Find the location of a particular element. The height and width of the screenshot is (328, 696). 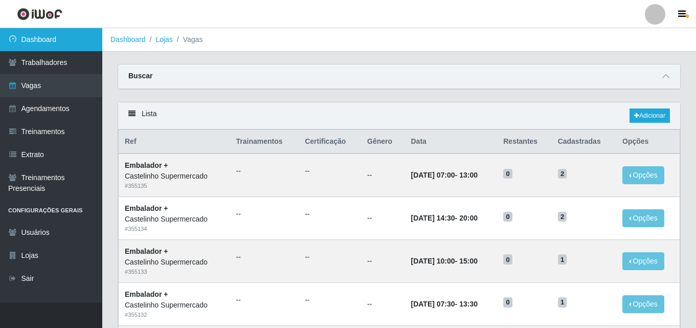

th: Data is located at coordinates (451, 142).